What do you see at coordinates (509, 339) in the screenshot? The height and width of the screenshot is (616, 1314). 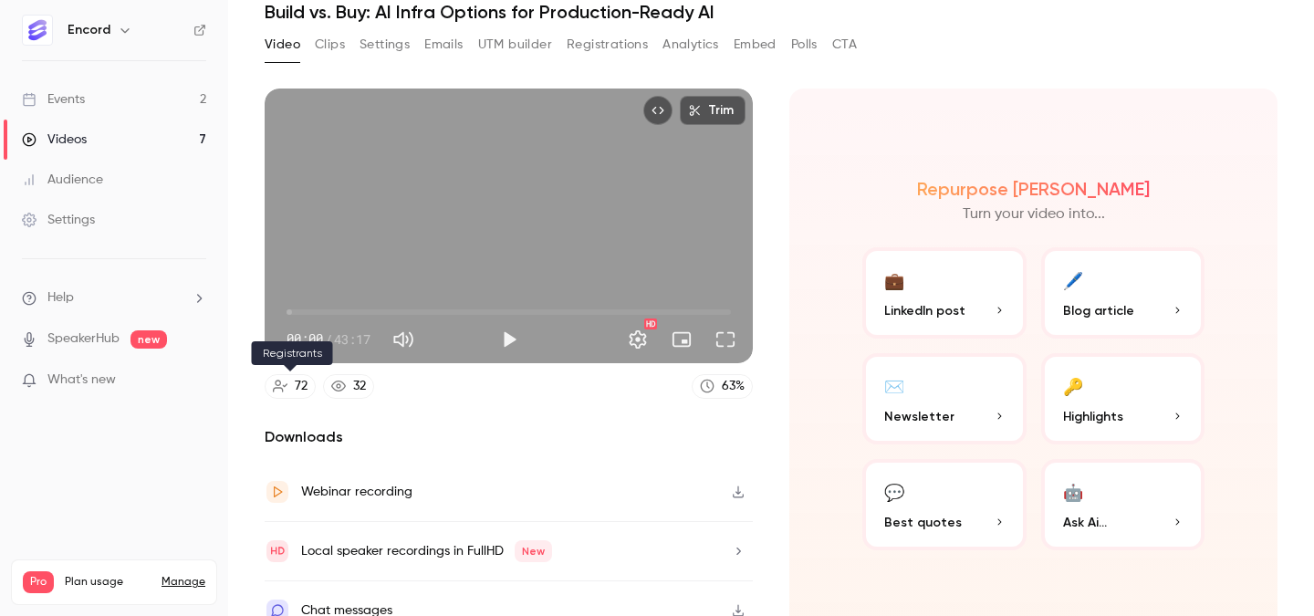 I see `button: Play` at bounding box center [509, 339].